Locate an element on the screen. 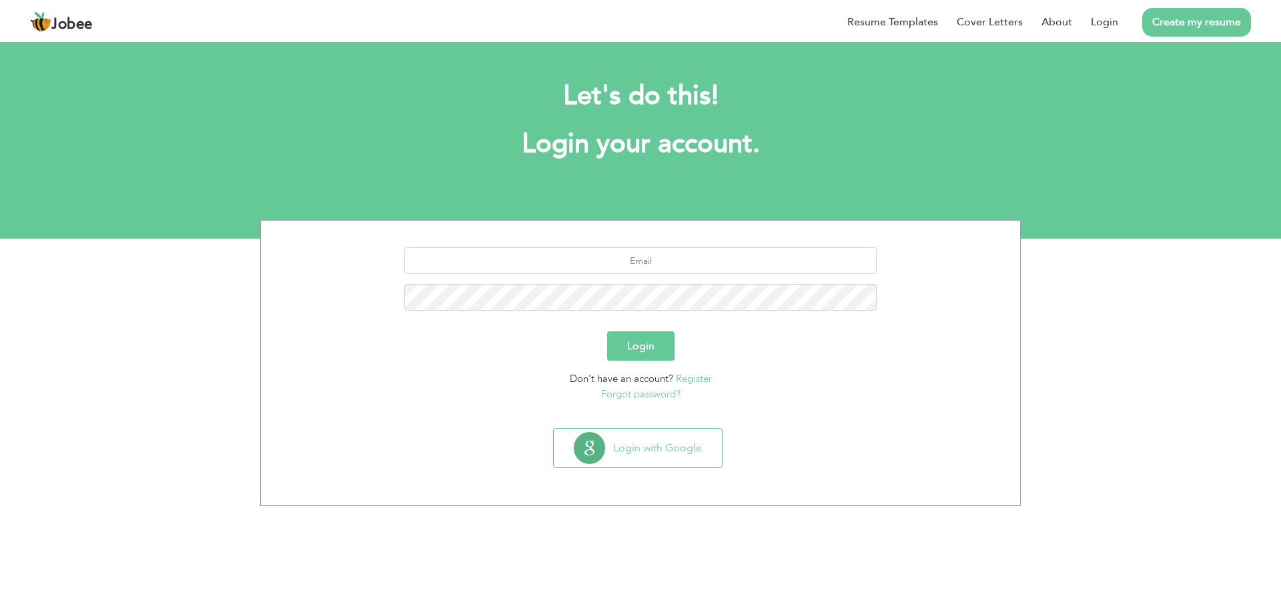 Image resolution: width=1281 pixels, height=598 pixels. img: jobee.io is located at coordinates (41, 22).